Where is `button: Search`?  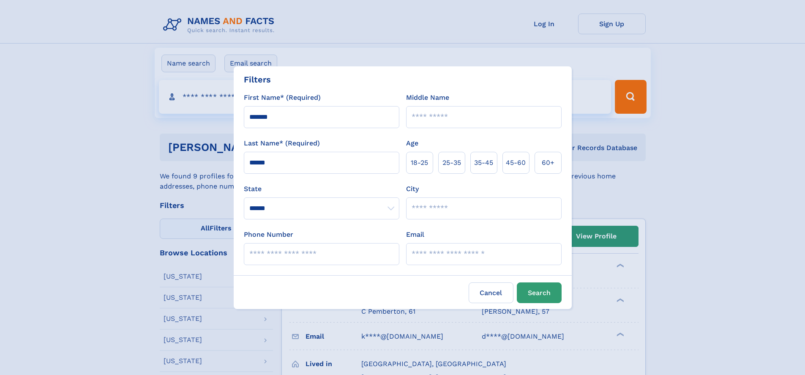
button: Search is located at coordinates (539, 292).